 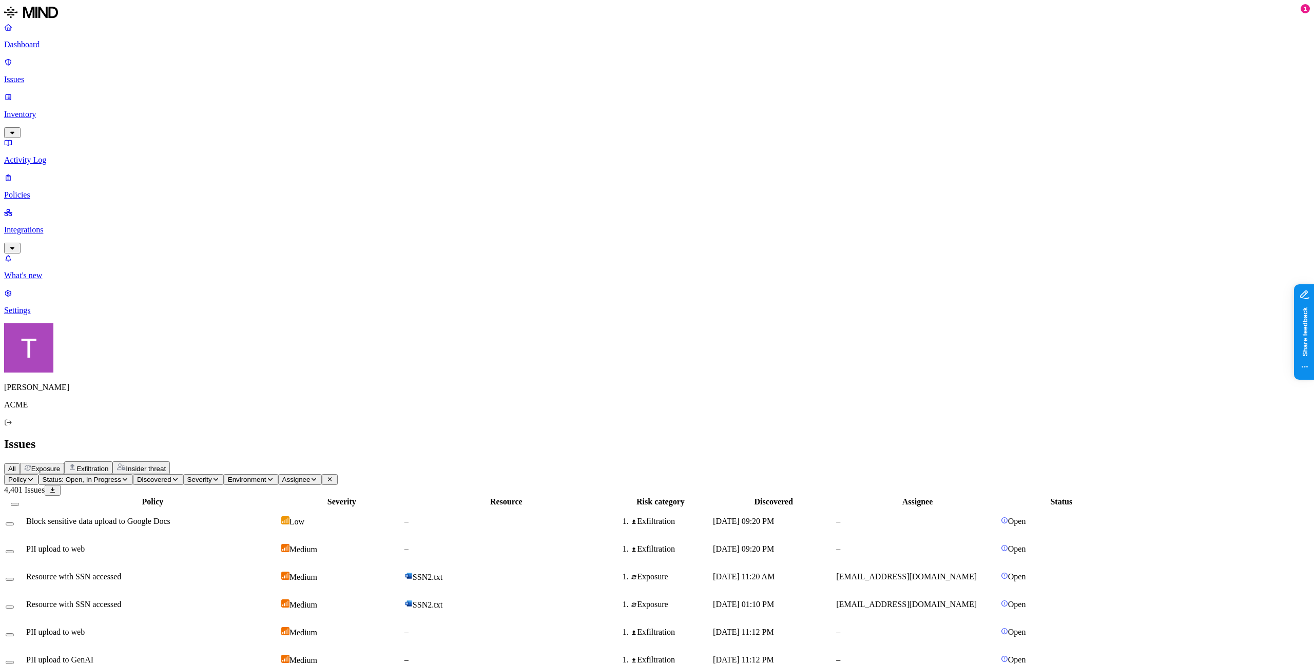 What do you see at coordinates (657, 80) in the screenshot?
I see `p: Issues` at bounding box center [657, 80].